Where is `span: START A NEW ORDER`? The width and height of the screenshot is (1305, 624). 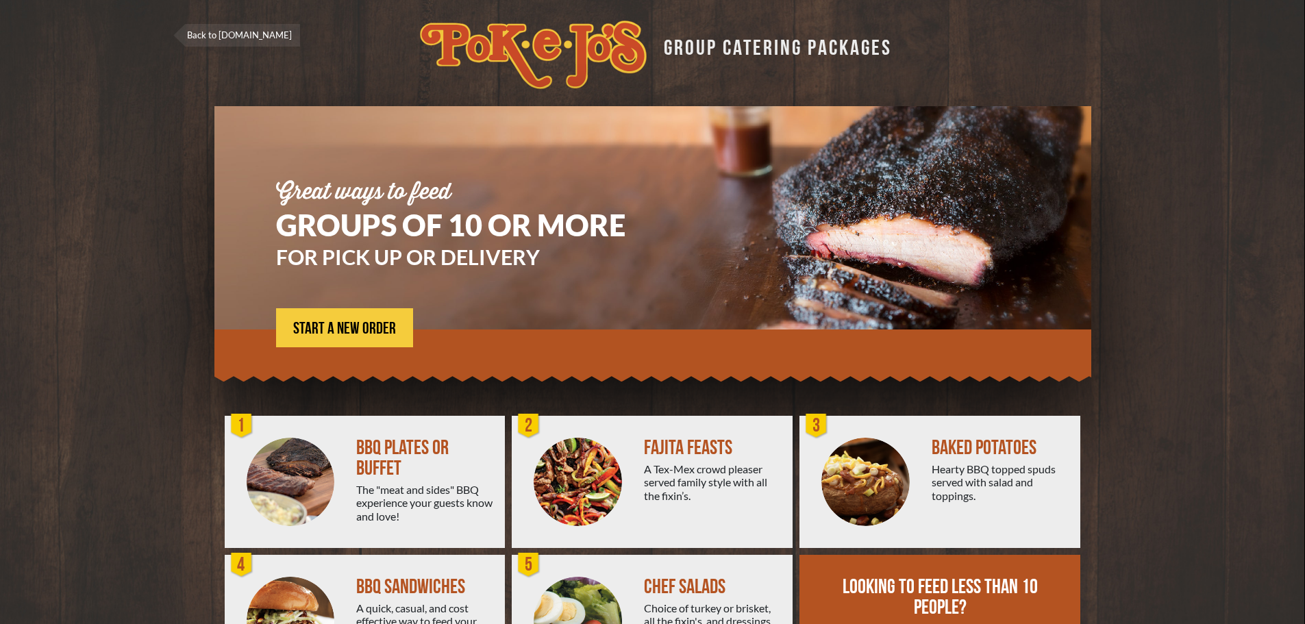 span: START A NEW ORDER is located at coordinates (345, 329).